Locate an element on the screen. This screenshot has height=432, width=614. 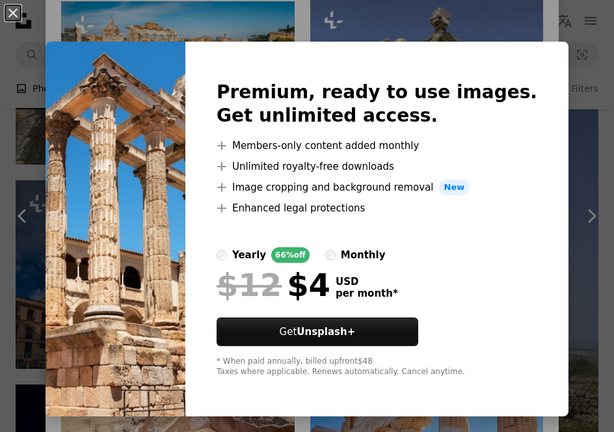
div: monthly is located at coordinates (363, 255).